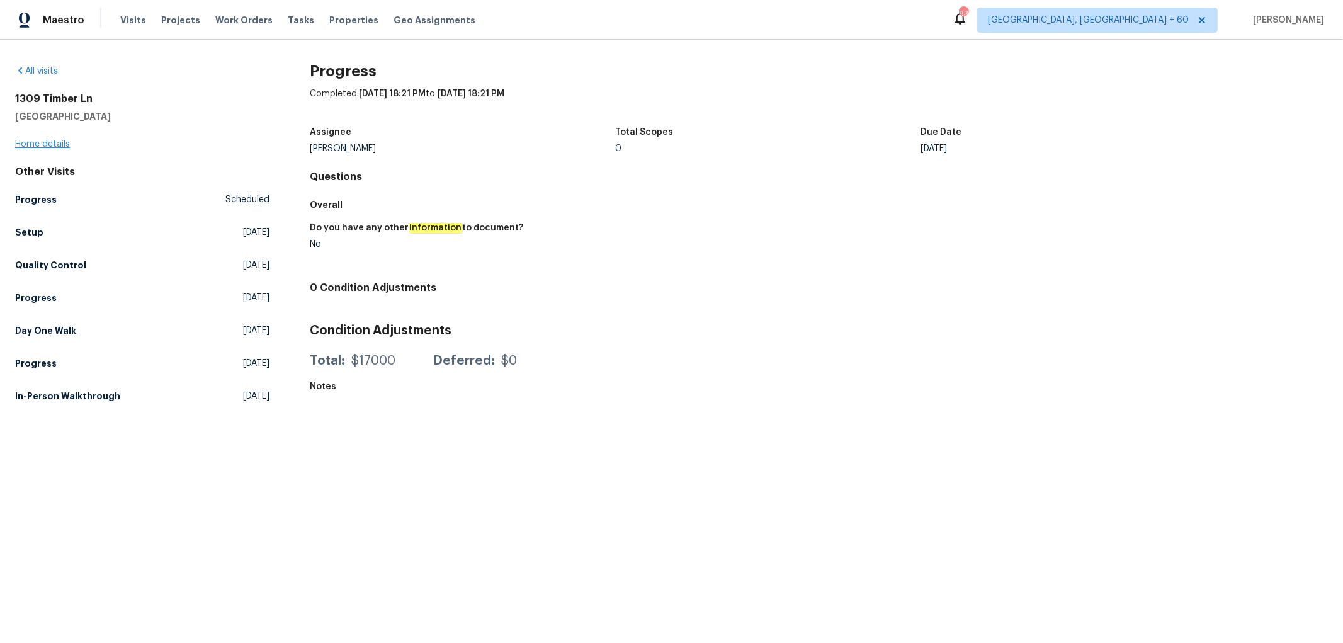  Describe the element at coordinates (644, 132) in the screenshot. I see `h5: Total Scopes` at that location.